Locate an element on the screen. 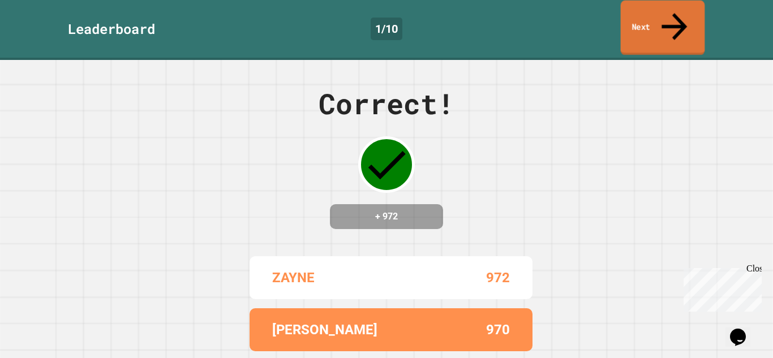  p: 972 is located at coordinates (498, 278).